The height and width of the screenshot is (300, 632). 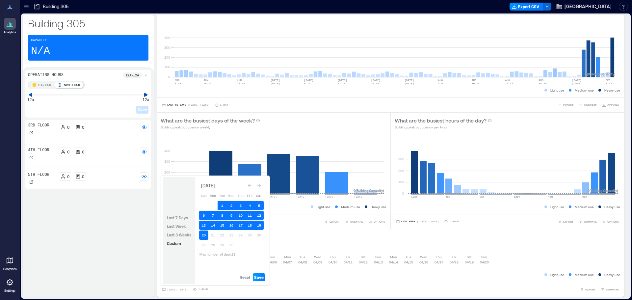 I want to click on button: Last 7 Days, so click(x=177, y=218).